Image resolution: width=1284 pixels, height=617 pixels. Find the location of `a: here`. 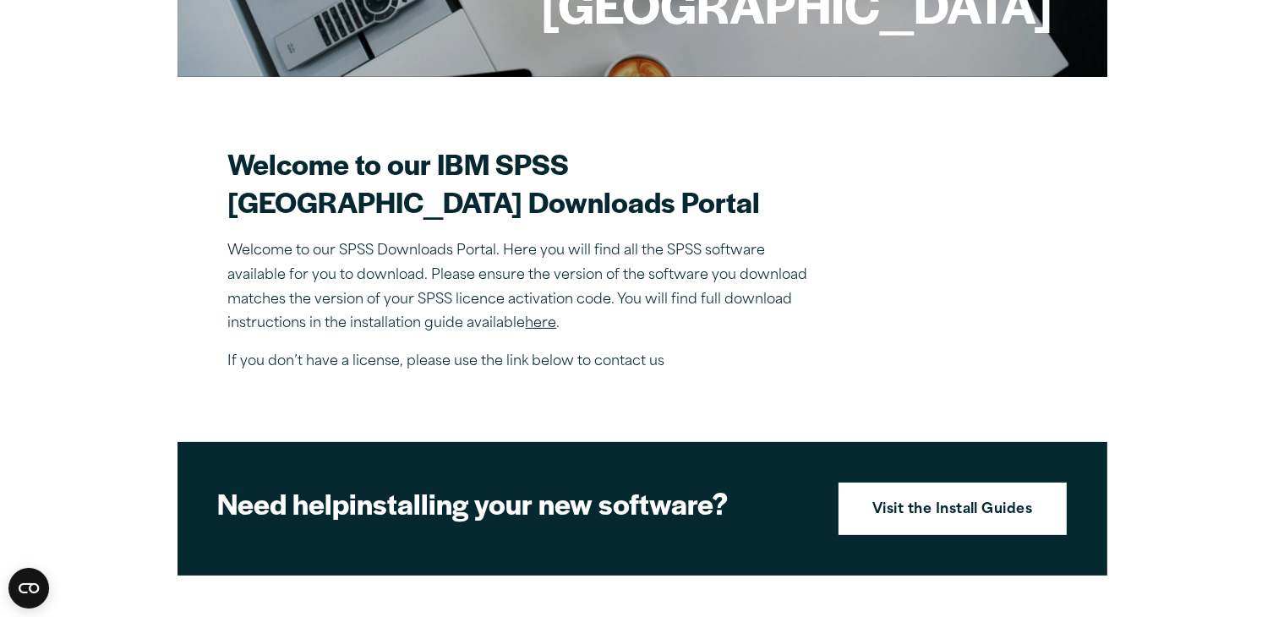

a: here is located at coordinates (541, 324).